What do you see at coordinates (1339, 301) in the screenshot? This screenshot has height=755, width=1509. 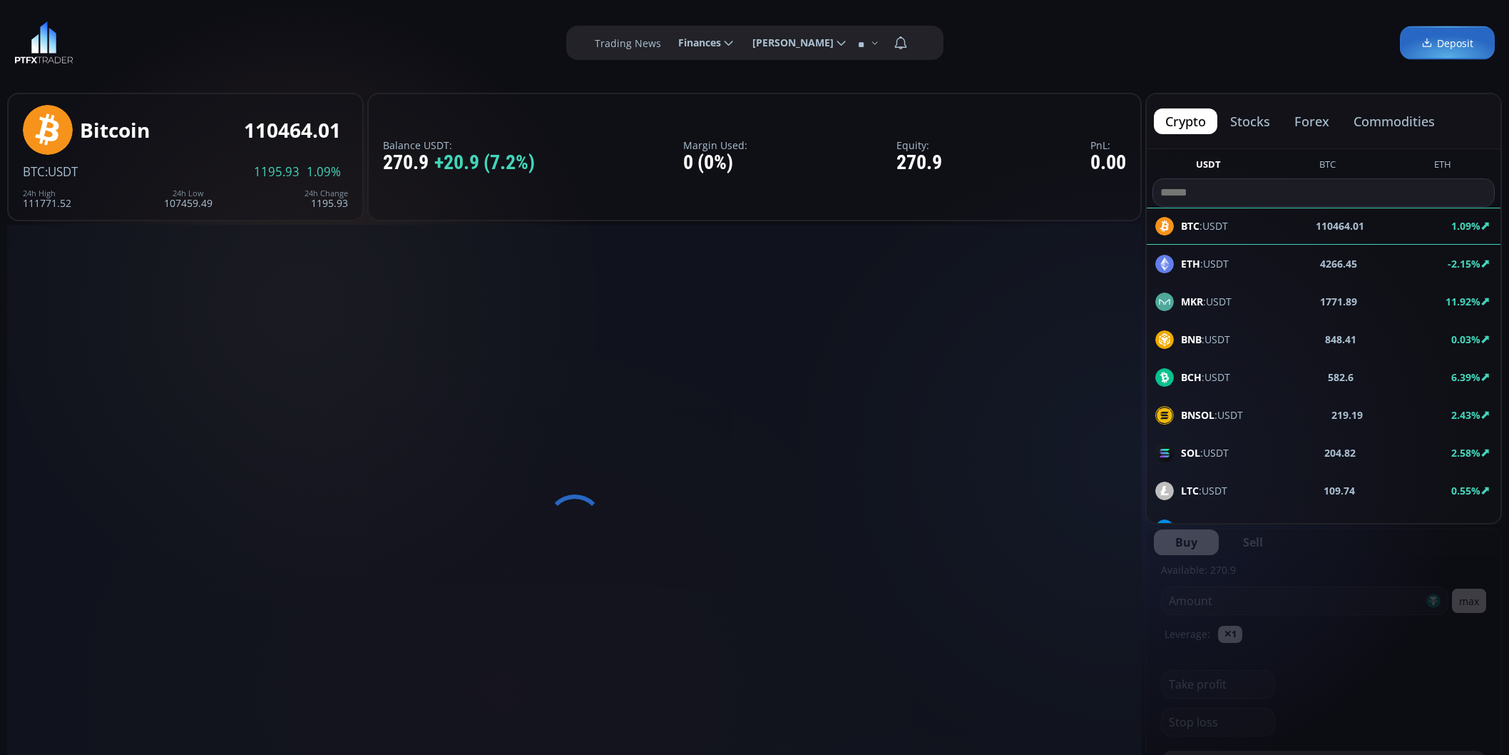 I see `b: 1771.89` at bounding box center [1339, 301].